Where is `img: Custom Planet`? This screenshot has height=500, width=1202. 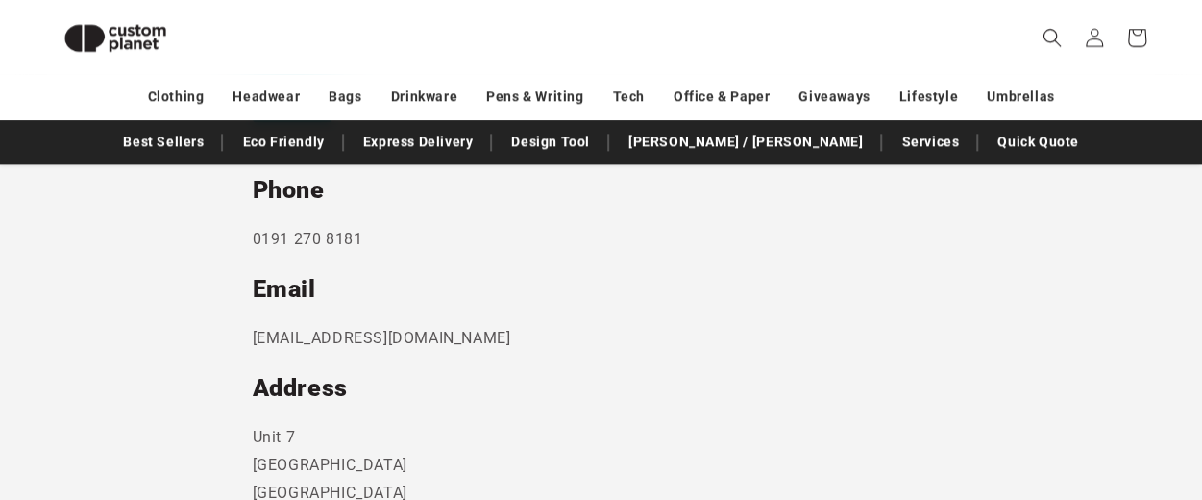
img: Custom Planet is located at coordinates (115, 37).